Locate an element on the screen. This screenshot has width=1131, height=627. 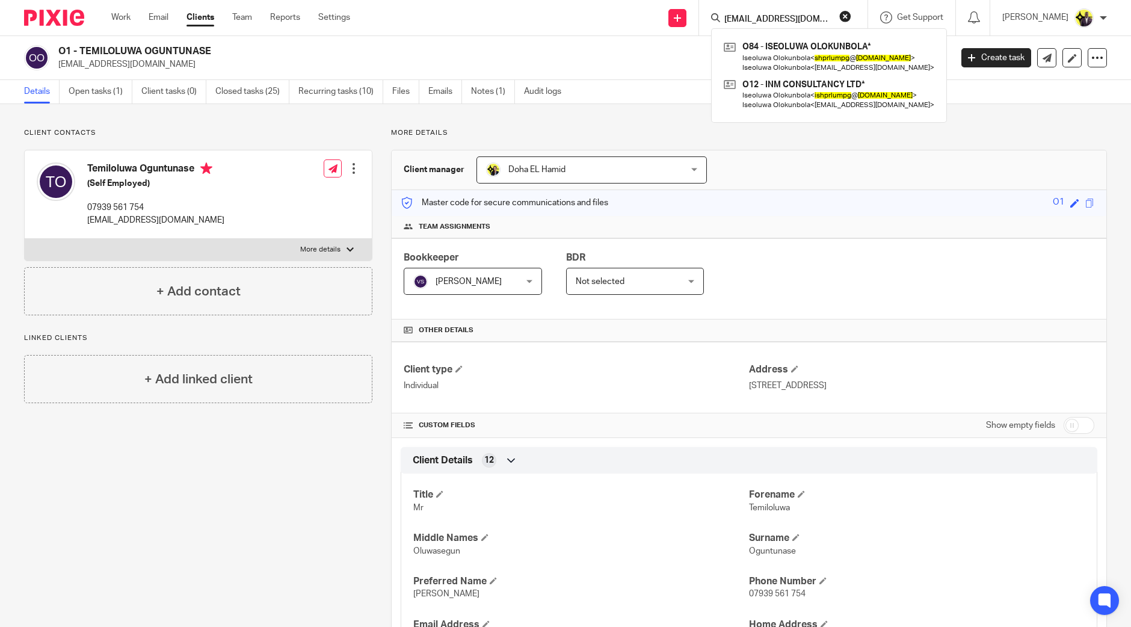
span: Mr is located at coordinates (418, 508).